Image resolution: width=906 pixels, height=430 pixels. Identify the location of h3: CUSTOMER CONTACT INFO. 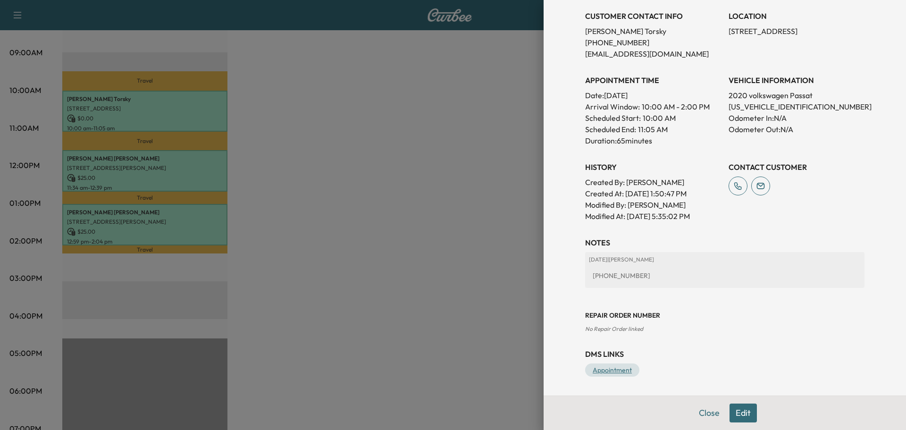
(653, 16).